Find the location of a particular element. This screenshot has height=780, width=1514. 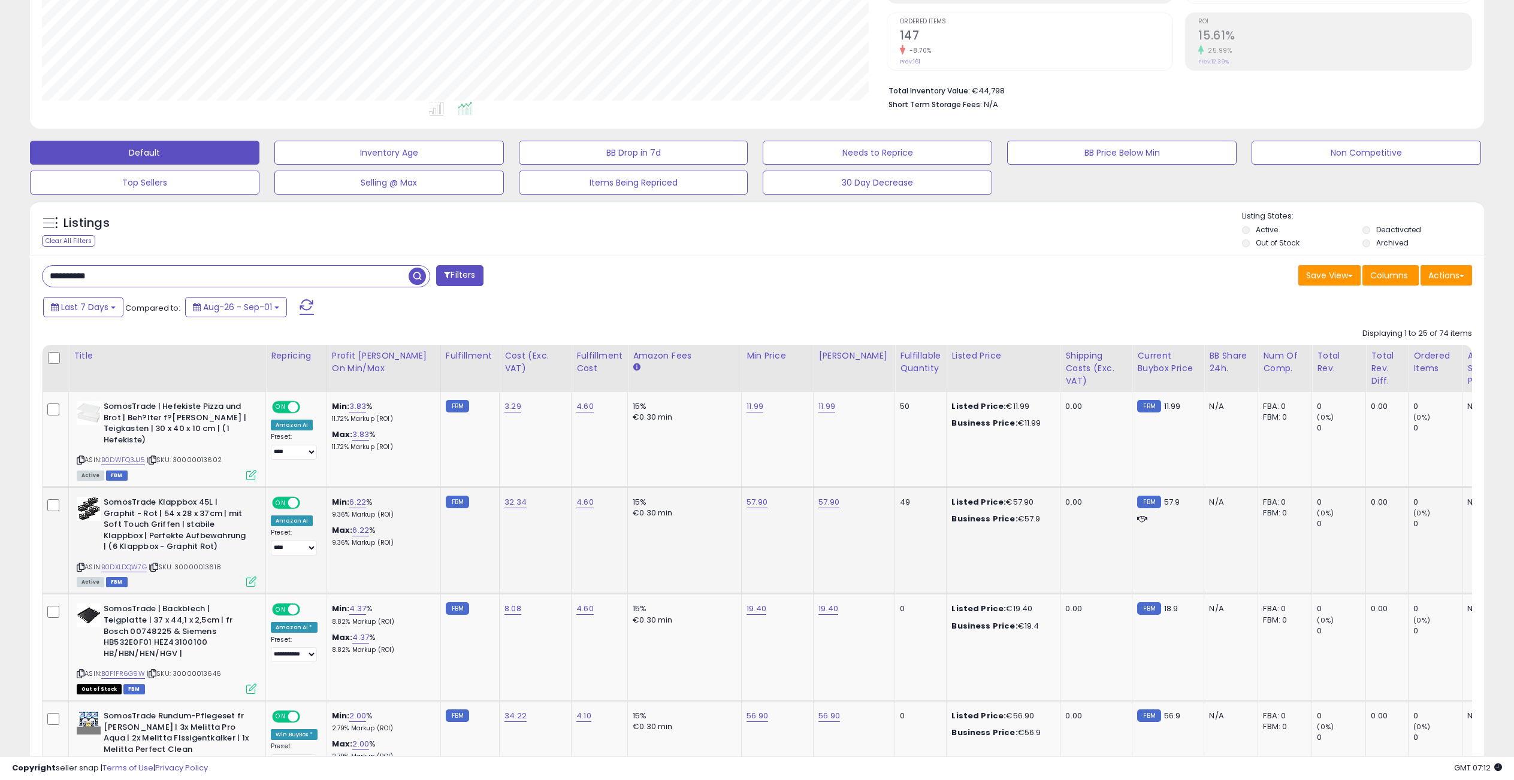

span: All listings that are currently out of stock and unavailable for purchase on Amazon is located at coordinates (99, 689).